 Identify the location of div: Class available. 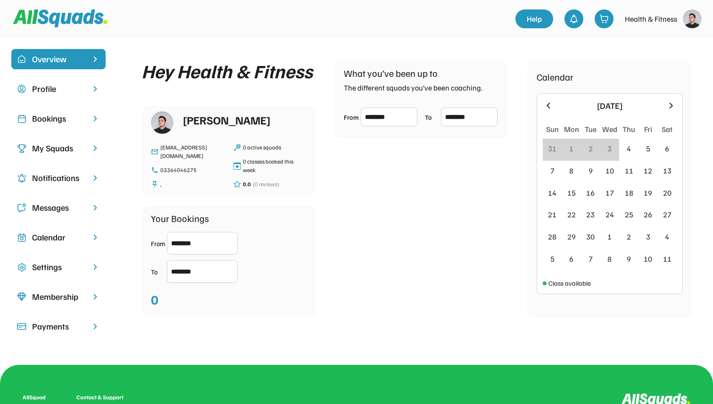
(570, 283).